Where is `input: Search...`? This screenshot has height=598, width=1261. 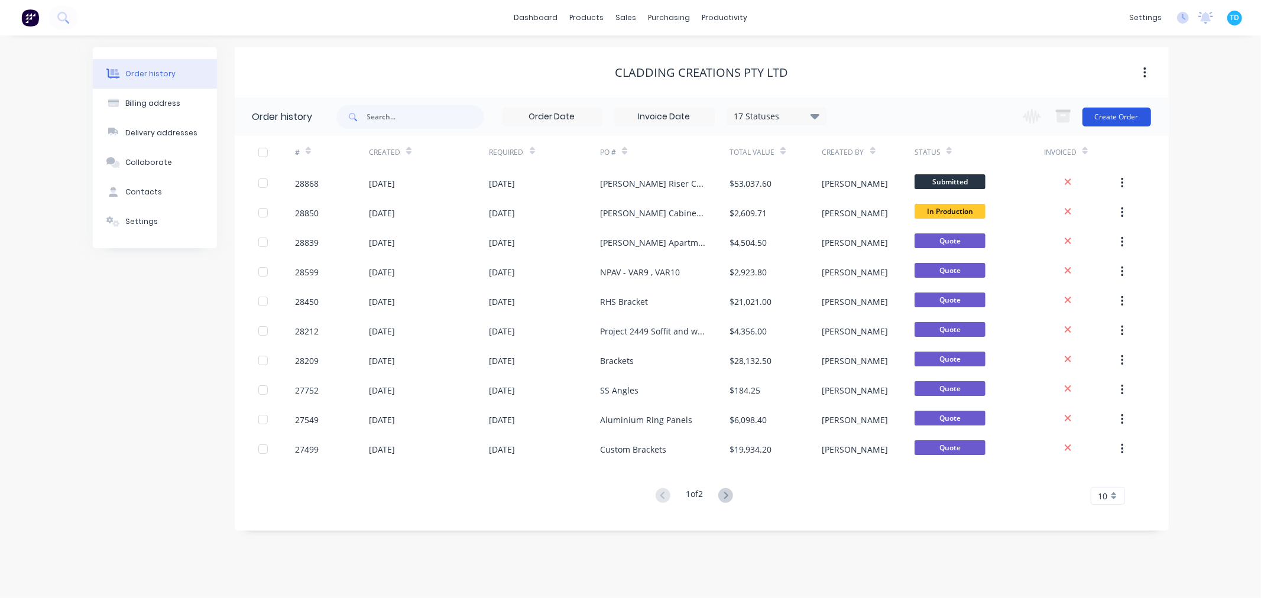
input: Search... is located at coordinates (426, 117).